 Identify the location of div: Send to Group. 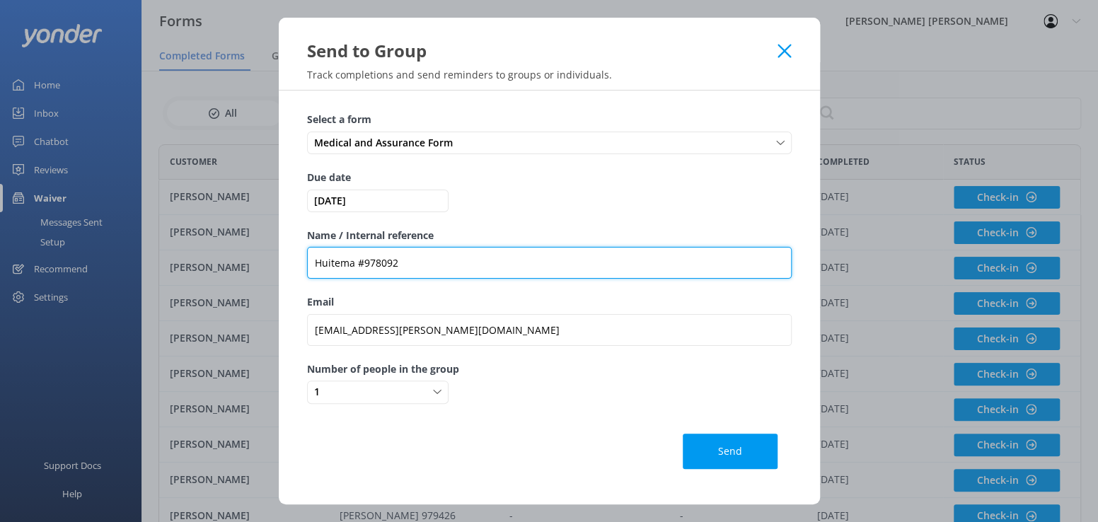
(542, 50).